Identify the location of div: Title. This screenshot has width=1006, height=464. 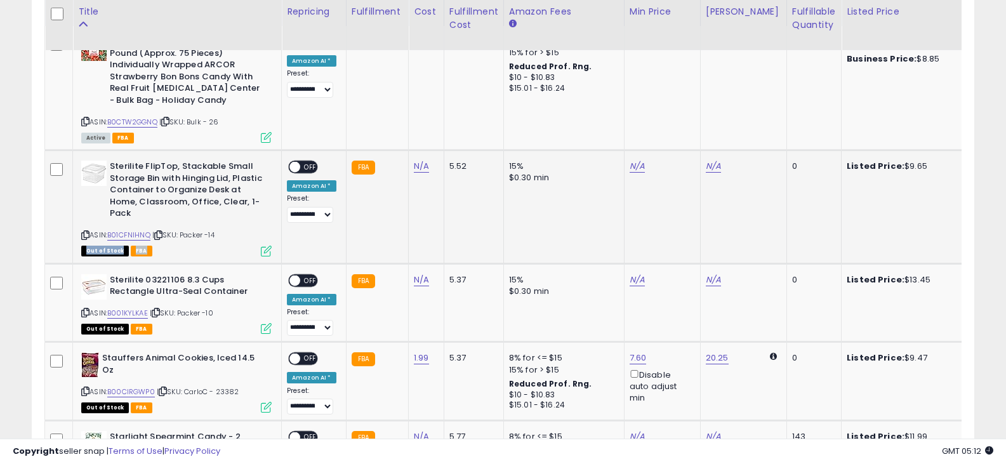
(177, 11).